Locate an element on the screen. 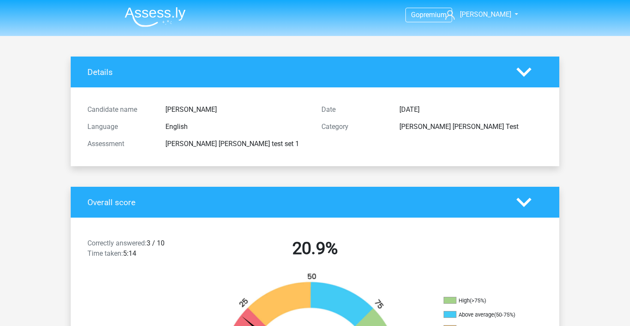 The height and width of the screenshot is (326, 630). a: Gopremium is located at coordinates (428, 15).